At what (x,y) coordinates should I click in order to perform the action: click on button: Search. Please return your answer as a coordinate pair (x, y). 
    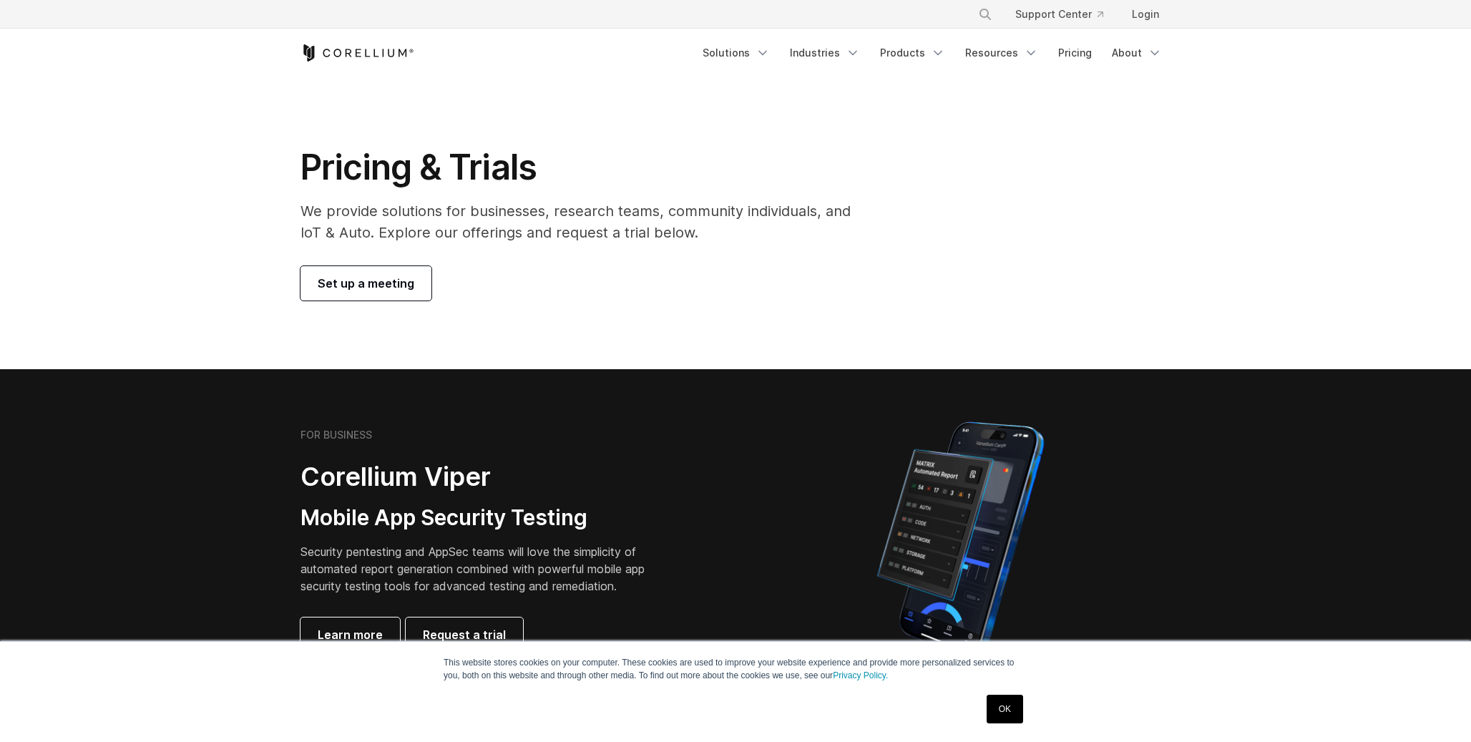
    Looking at the image, I should click on (985, 14).